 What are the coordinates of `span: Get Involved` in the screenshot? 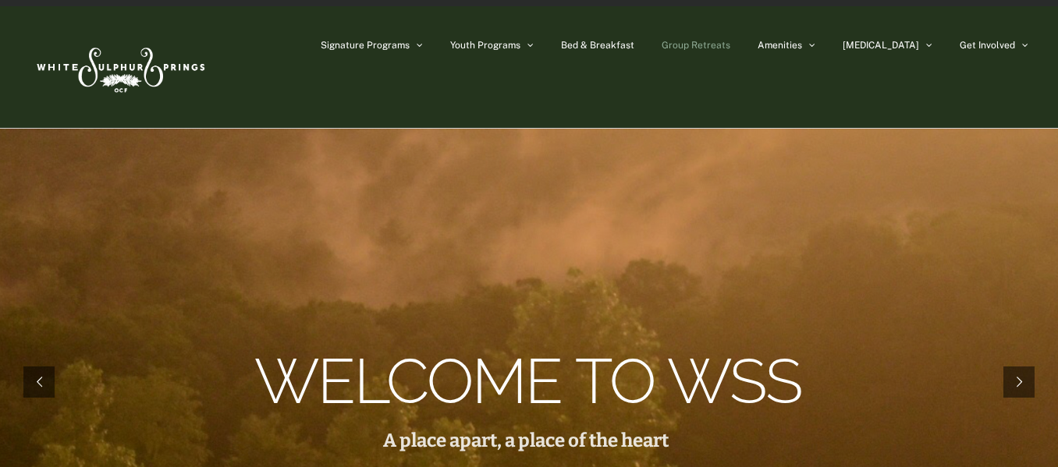 It's located at (987, 45).